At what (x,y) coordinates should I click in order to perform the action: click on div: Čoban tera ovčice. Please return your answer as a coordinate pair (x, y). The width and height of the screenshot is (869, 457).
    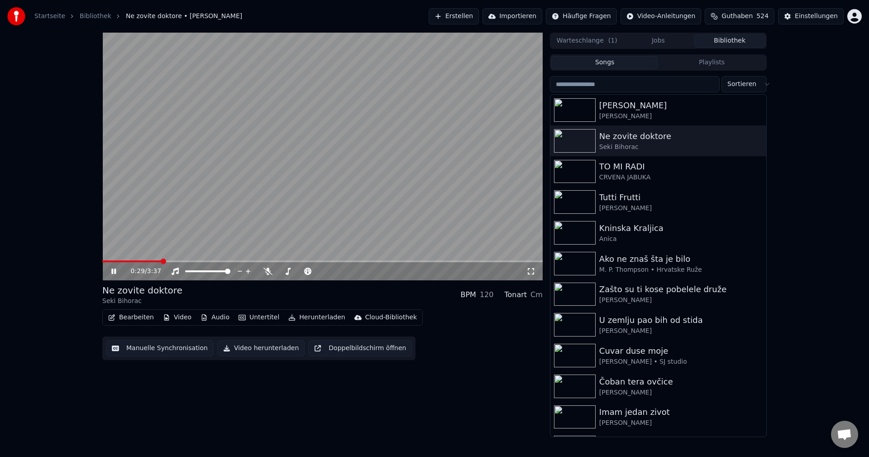
    Looking at the image, I should click on (681, 382).